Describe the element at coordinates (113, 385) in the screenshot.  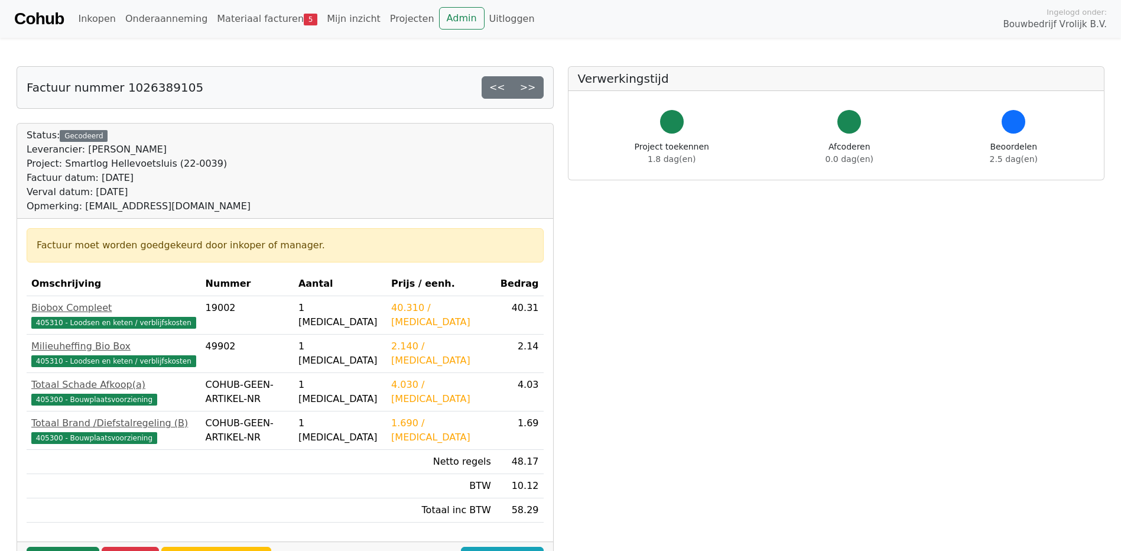
I see `div: Totaal Schade Afkoop(a)` at that location.